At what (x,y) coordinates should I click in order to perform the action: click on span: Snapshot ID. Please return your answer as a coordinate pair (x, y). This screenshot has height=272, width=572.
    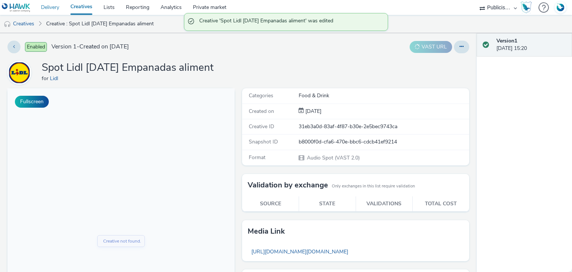
    Looking at the image, I should click on (263, 142).